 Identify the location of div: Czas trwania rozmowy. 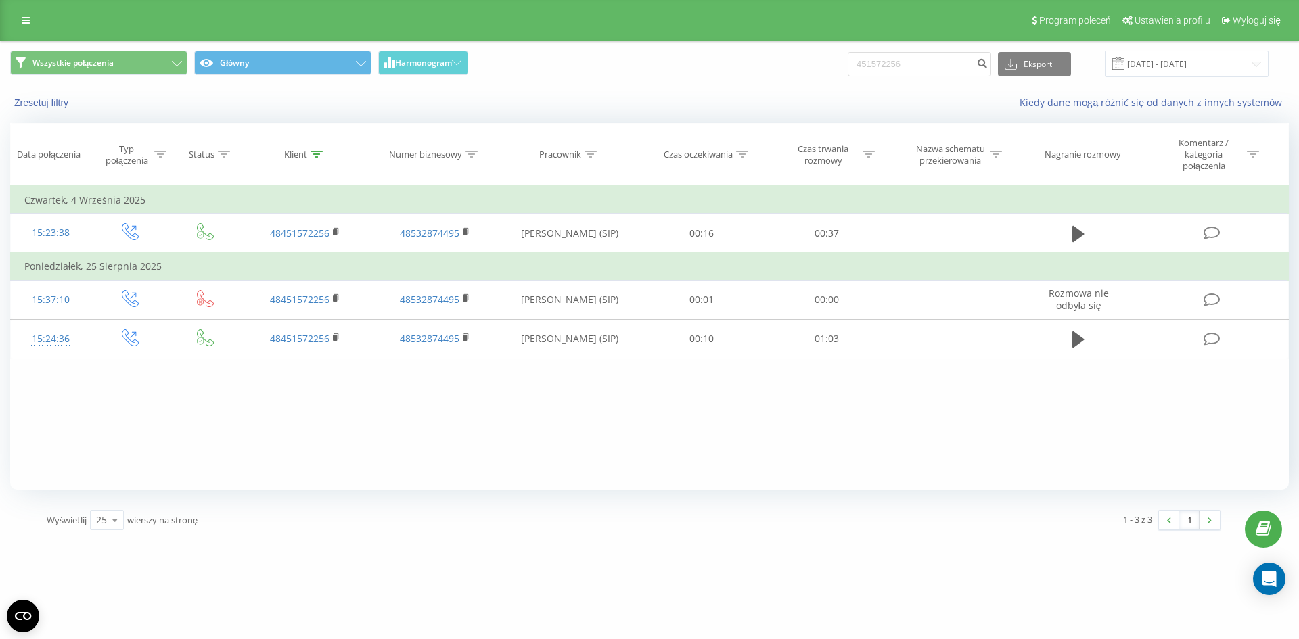
(823, 155).